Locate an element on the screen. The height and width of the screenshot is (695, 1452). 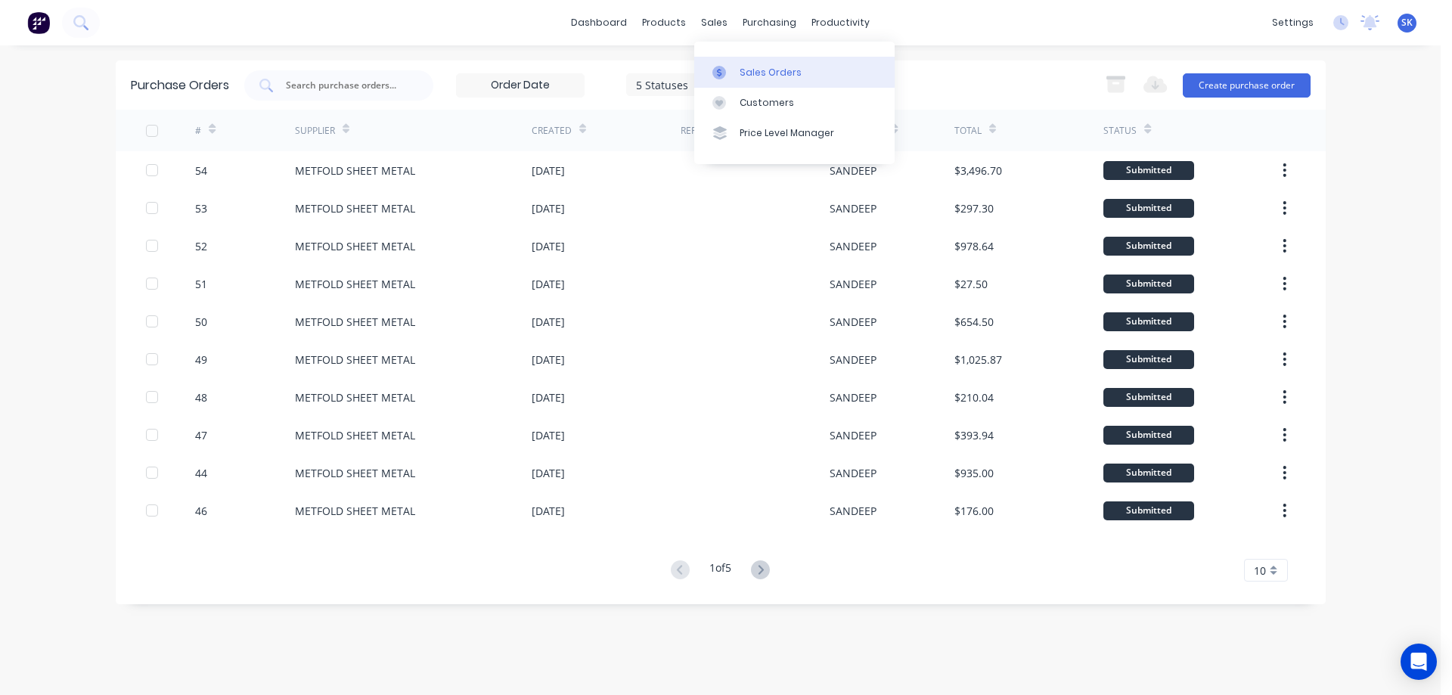
div: $935.00 is located at coordinates (974, 473).